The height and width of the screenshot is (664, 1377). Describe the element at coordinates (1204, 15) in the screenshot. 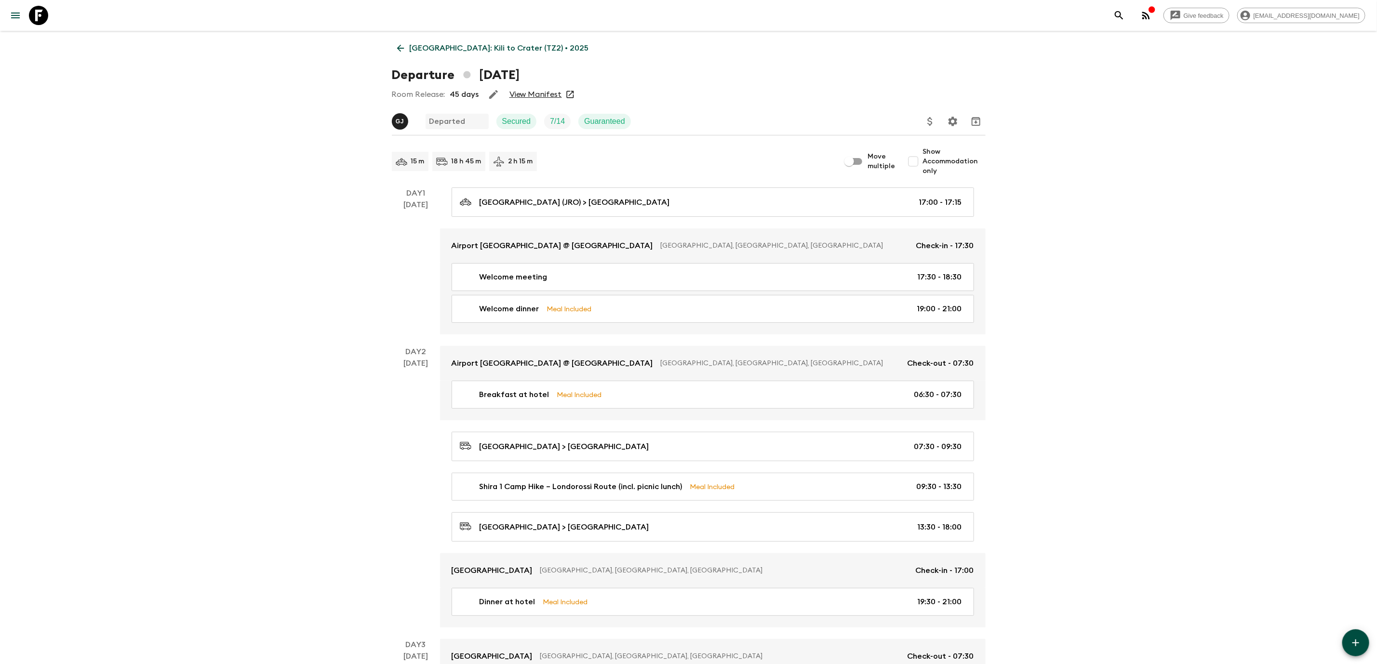

I see `span: Give feedback` at that location.